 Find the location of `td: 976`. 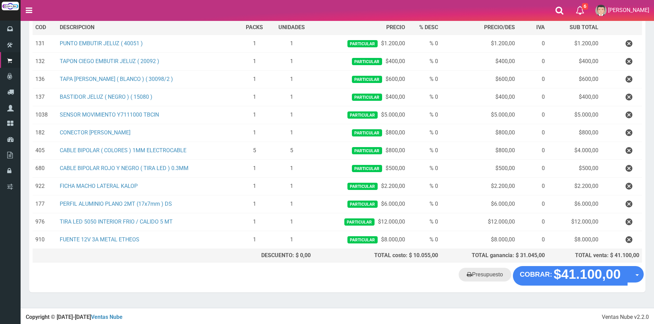

td: 976 is located at coordinates (45, 222).